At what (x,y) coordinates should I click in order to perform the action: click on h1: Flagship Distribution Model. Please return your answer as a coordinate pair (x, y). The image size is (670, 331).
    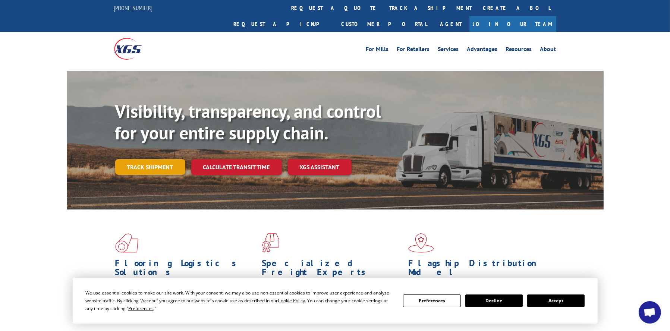
    Looking at the image, I should click on (479, 270).